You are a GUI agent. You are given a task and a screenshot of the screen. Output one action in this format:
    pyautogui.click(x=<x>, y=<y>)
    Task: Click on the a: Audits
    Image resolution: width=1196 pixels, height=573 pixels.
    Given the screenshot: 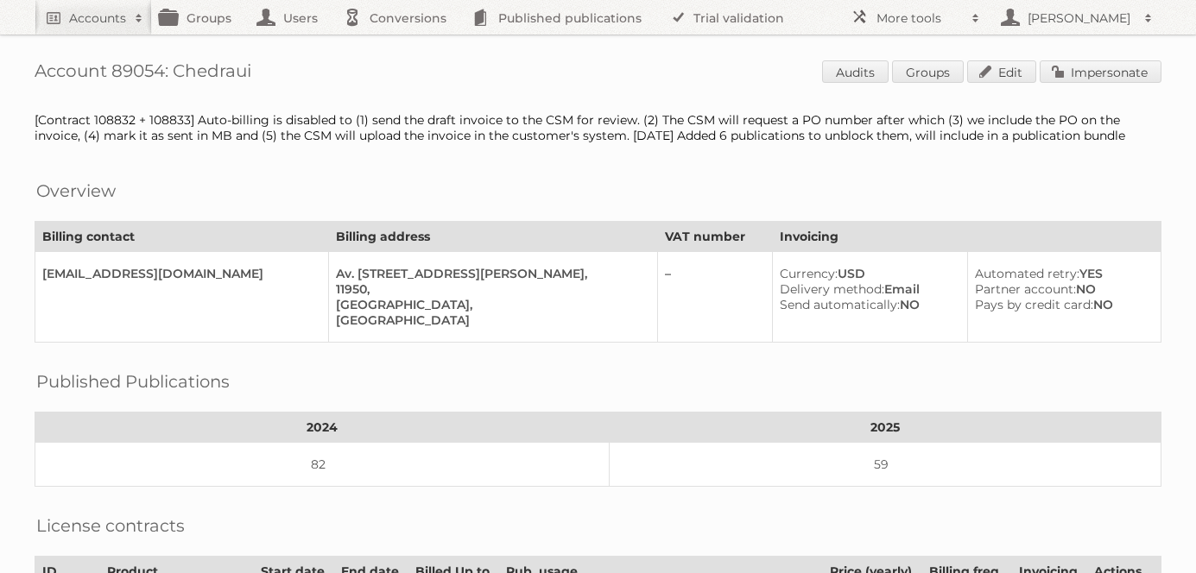 What is the action you would take?
    pyautogui.click(x=855, y=72)
    